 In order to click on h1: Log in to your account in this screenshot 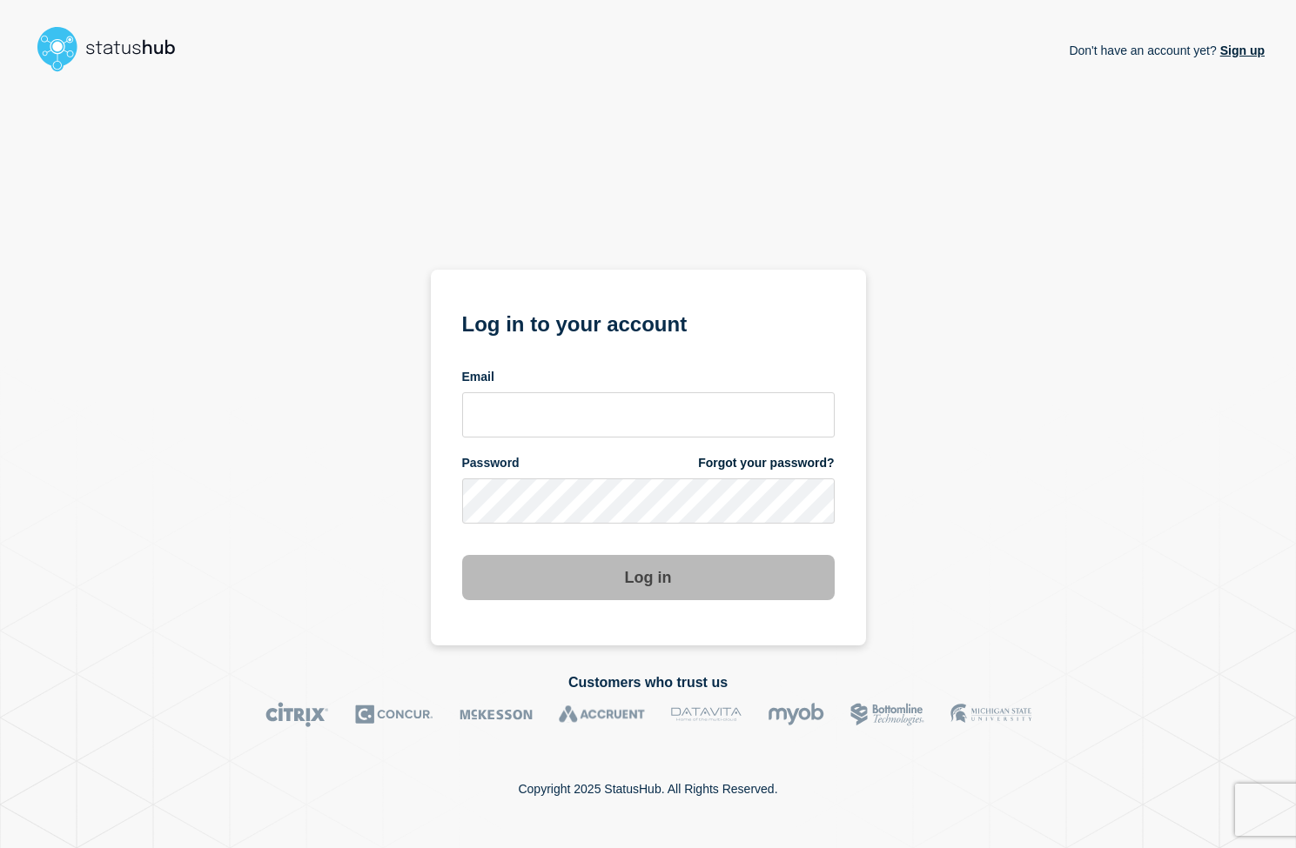, I will do `click(648, 322)`.